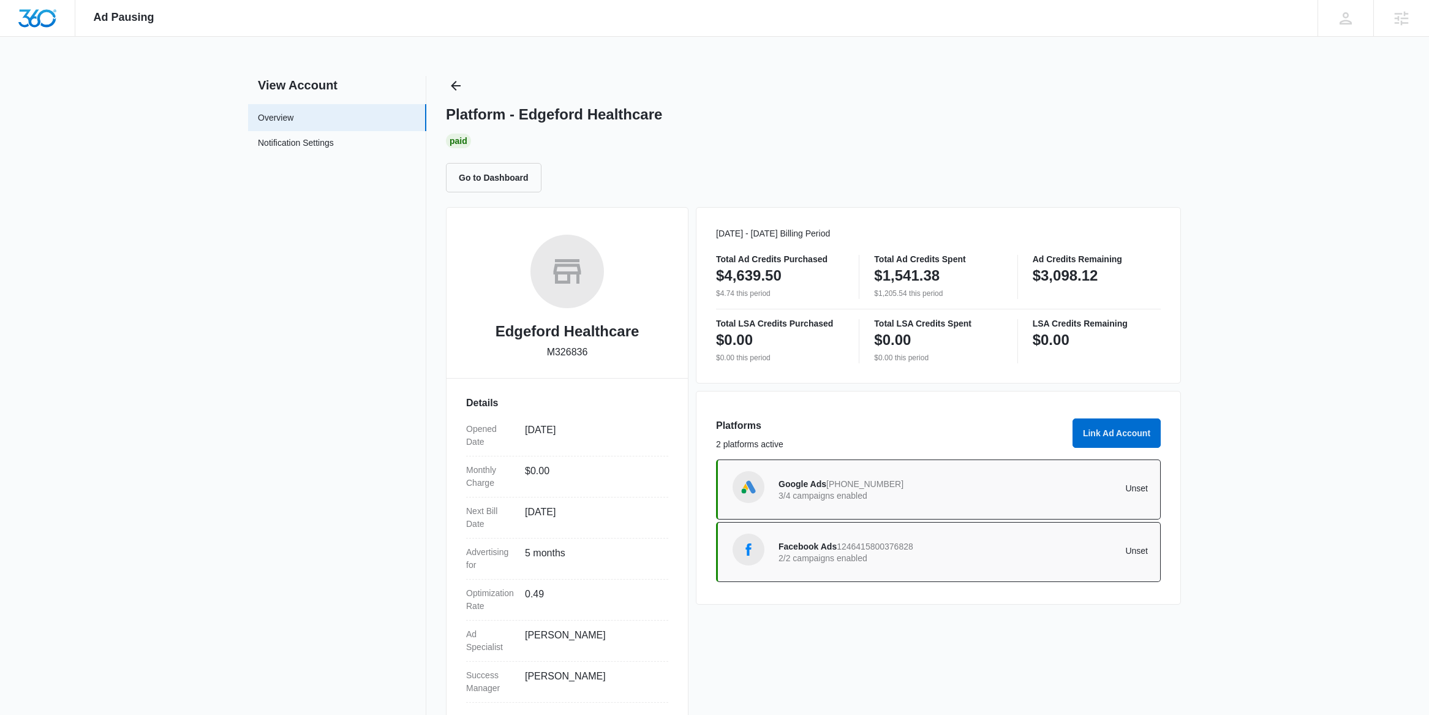 Image resolution: width=1429 pixels, height=715 pixels. Describe the element at coordinates (749, 276) in the screenshot. I see `p: $4,639.50` at that location.